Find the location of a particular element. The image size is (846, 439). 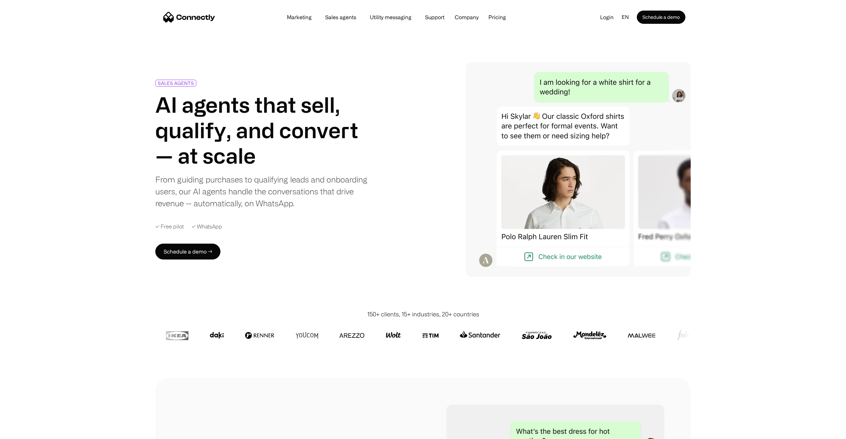

a: Support is located at coordinates (435, 17).